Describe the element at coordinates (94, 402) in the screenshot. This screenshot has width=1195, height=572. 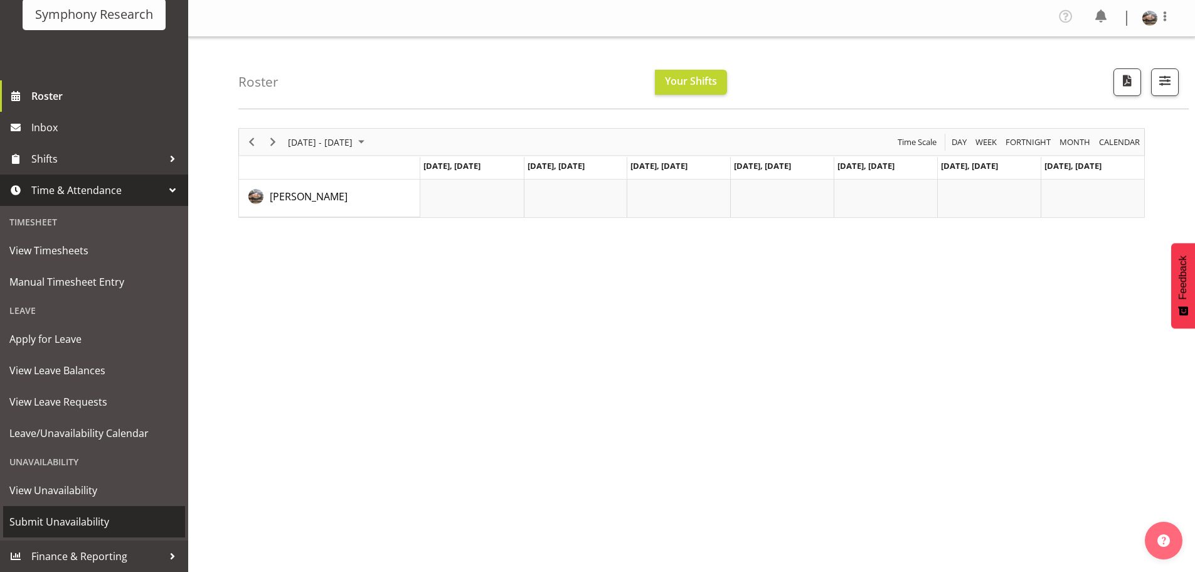
I see `span: View Leave Requests` at that location.